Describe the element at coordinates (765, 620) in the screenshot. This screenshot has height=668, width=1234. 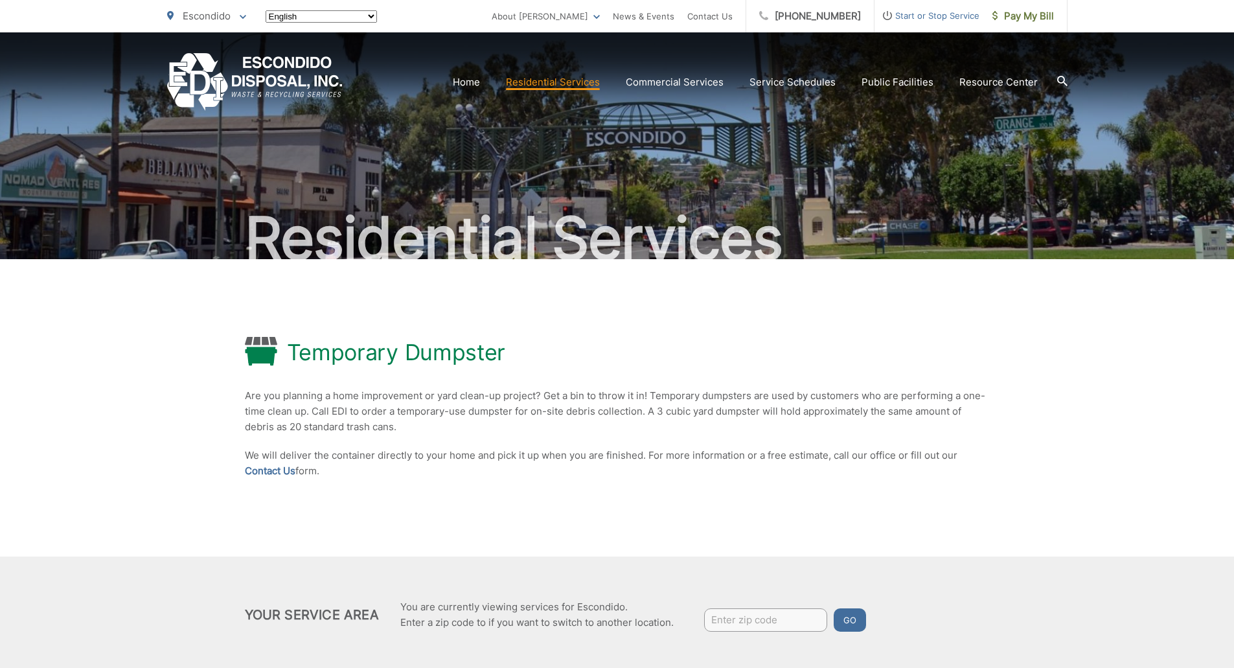
I see `input: Enter zip code` at that location.